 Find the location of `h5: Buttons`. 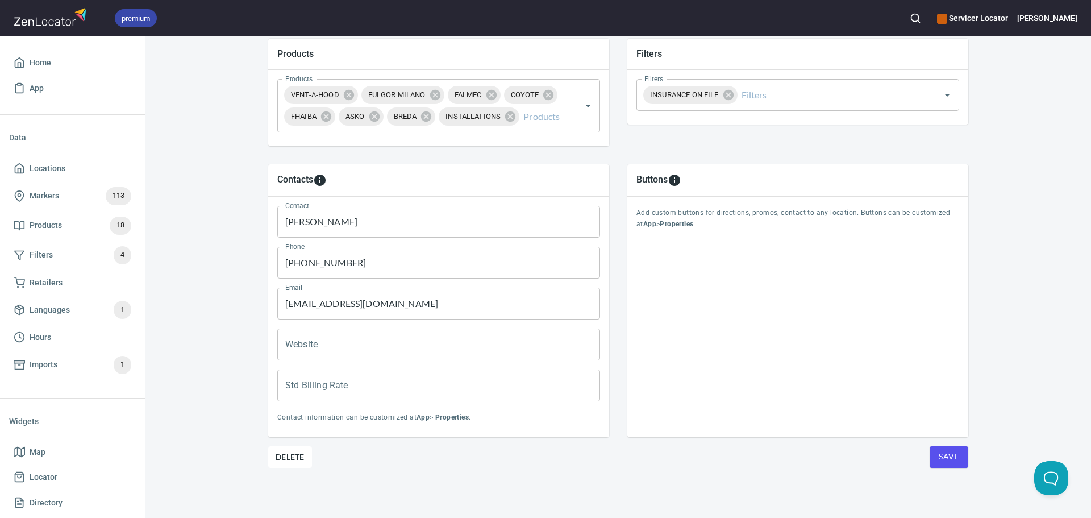

h5: Buttons is located at coordinates (652, 180).